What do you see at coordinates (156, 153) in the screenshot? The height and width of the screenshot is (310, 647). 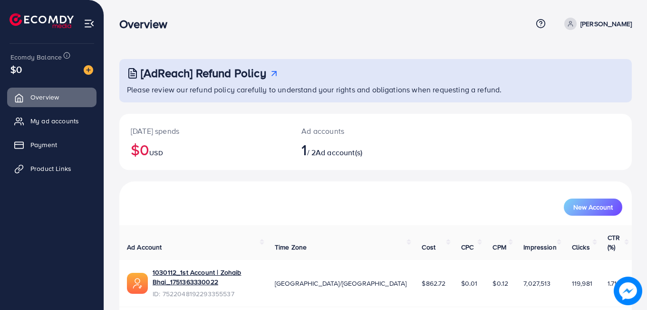 I see `span: USD` at bounding box center [156, 153].